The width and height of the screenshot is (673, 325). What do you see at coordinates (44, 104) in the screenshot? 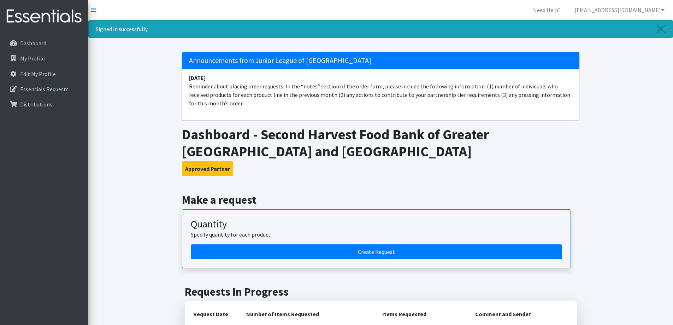
I see `a: Distributions` at bounding box center [44, 104].